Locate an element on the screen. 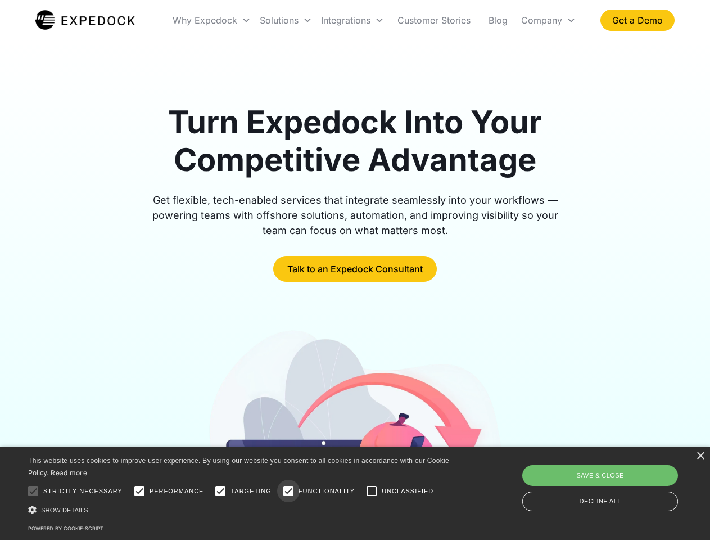  span: Targeting is located at coordinates (251, 491).